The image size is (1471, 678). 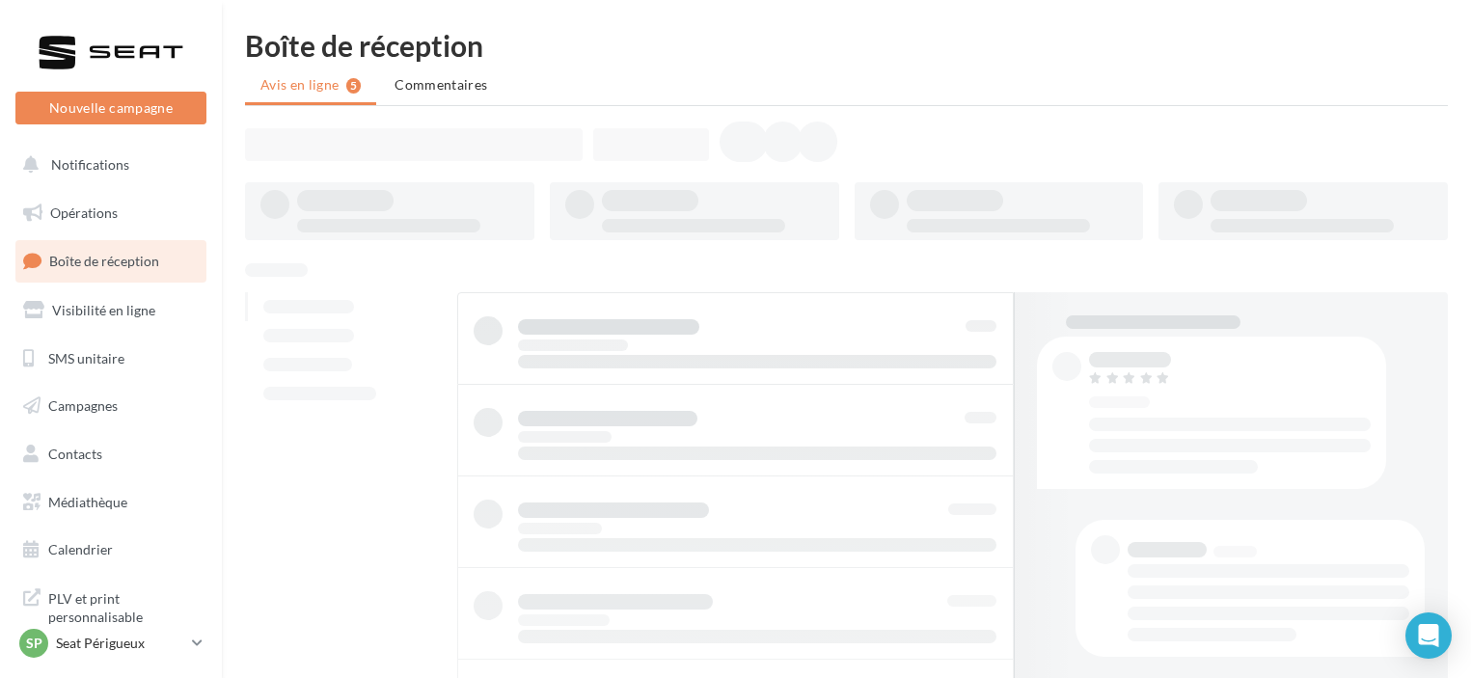 What do you see at coordinates (75, 453) in the screenshot?
I see `span: Contacts` at bounding box center [75, 453].